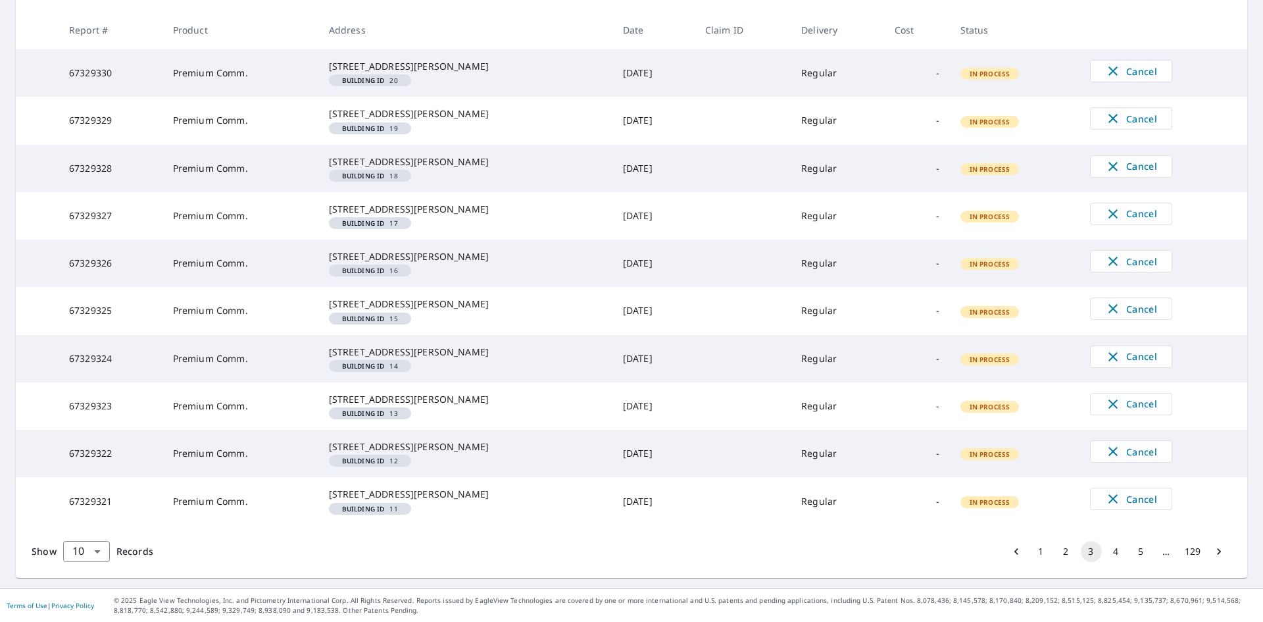  What do you see at coordinates (370, 413) in the screenshot?
I see `span: 13` at bounding box center [370, 413].